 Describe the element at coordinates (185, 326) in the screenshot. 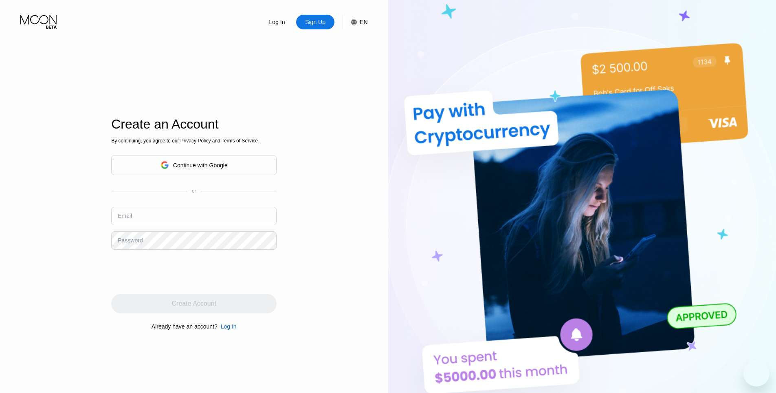

I see `div: Already have an account?` at that location.